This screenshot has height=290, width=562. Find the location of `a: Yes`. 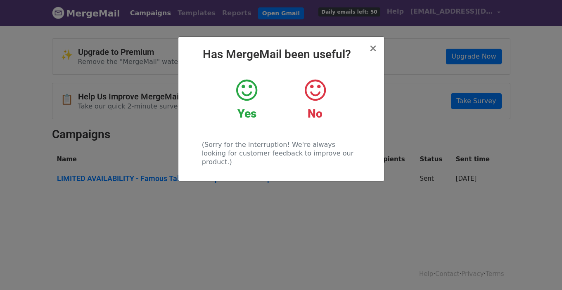

a: Yes is located at coordinates (246, 99).